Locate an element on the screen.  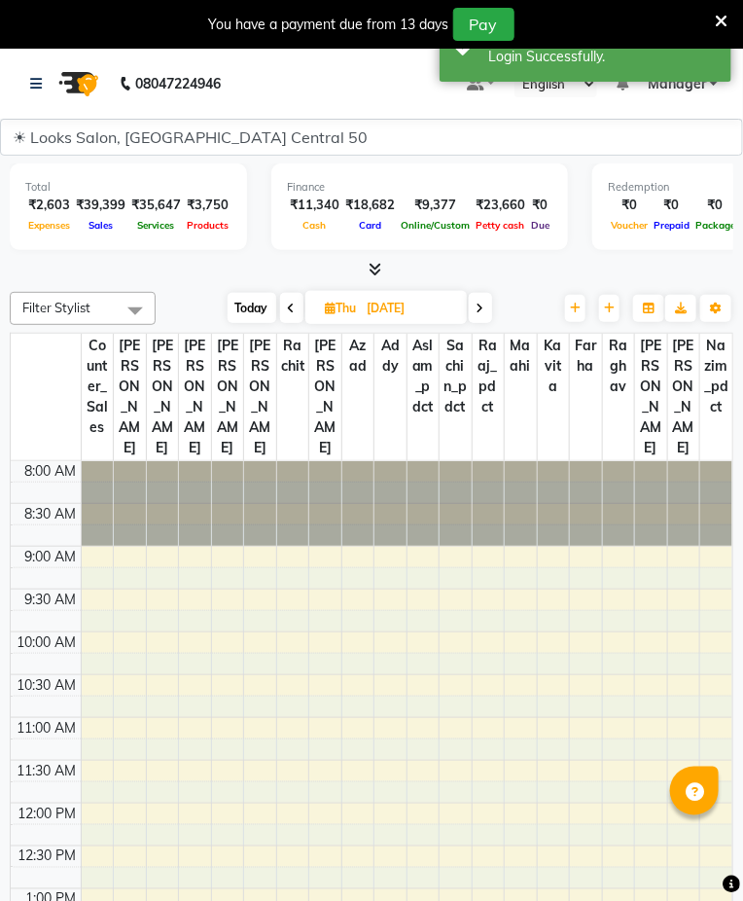
div: 8:30 AM is located at coordinates (51, 514).